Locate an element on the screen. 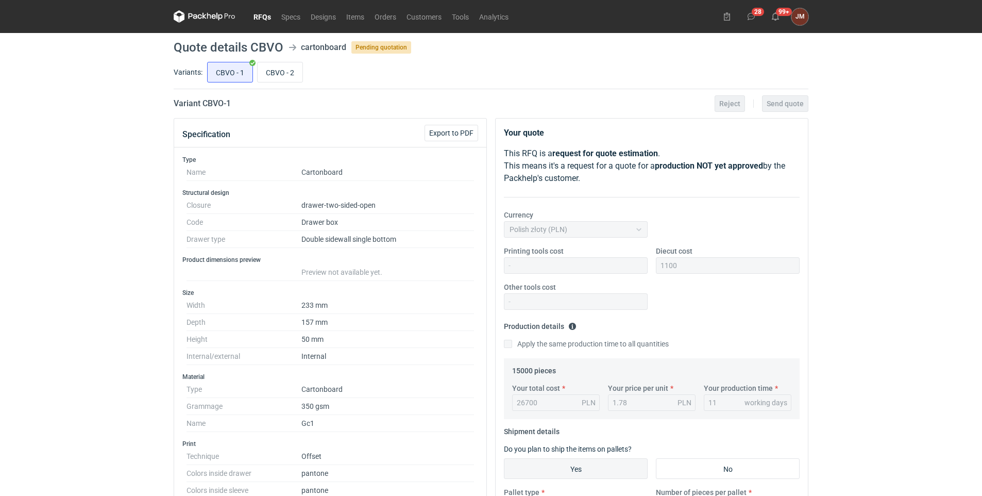 The height and width of the screenshot is (496, 982). a: Designs is located at coordinates (323, 16).